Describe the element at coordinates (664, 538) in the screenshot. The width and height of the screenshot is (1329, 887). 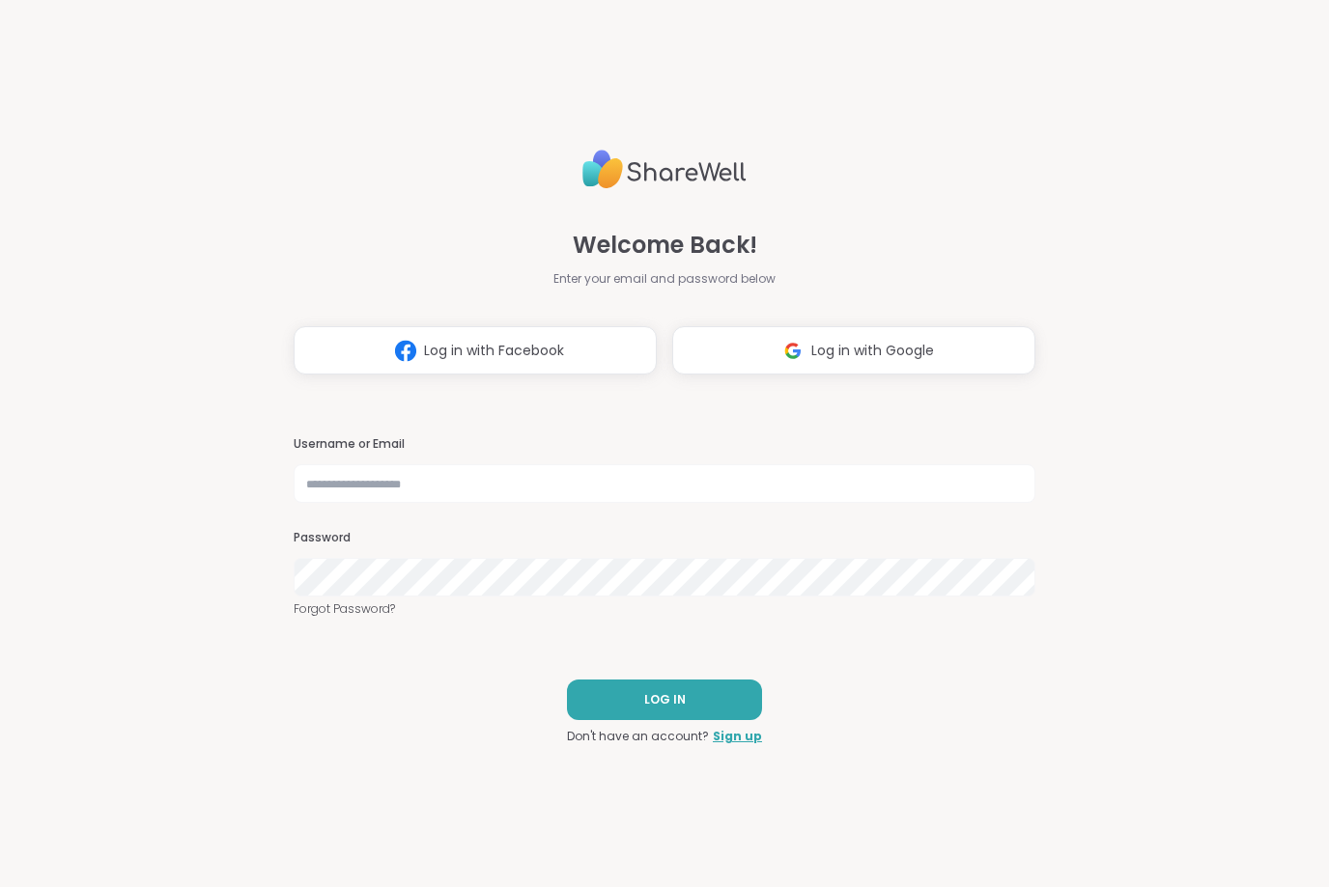
I see `h3: Password` at that location.